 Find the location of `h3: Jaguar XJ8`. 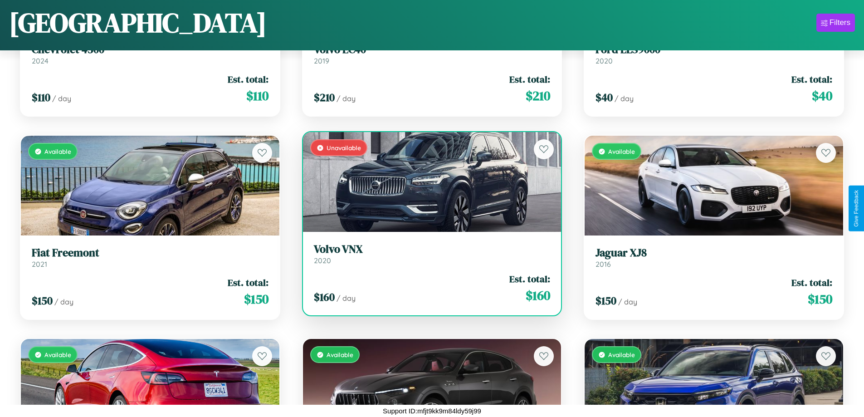

h3: Jaguar XJ8 is located at coordinates (714, 253).